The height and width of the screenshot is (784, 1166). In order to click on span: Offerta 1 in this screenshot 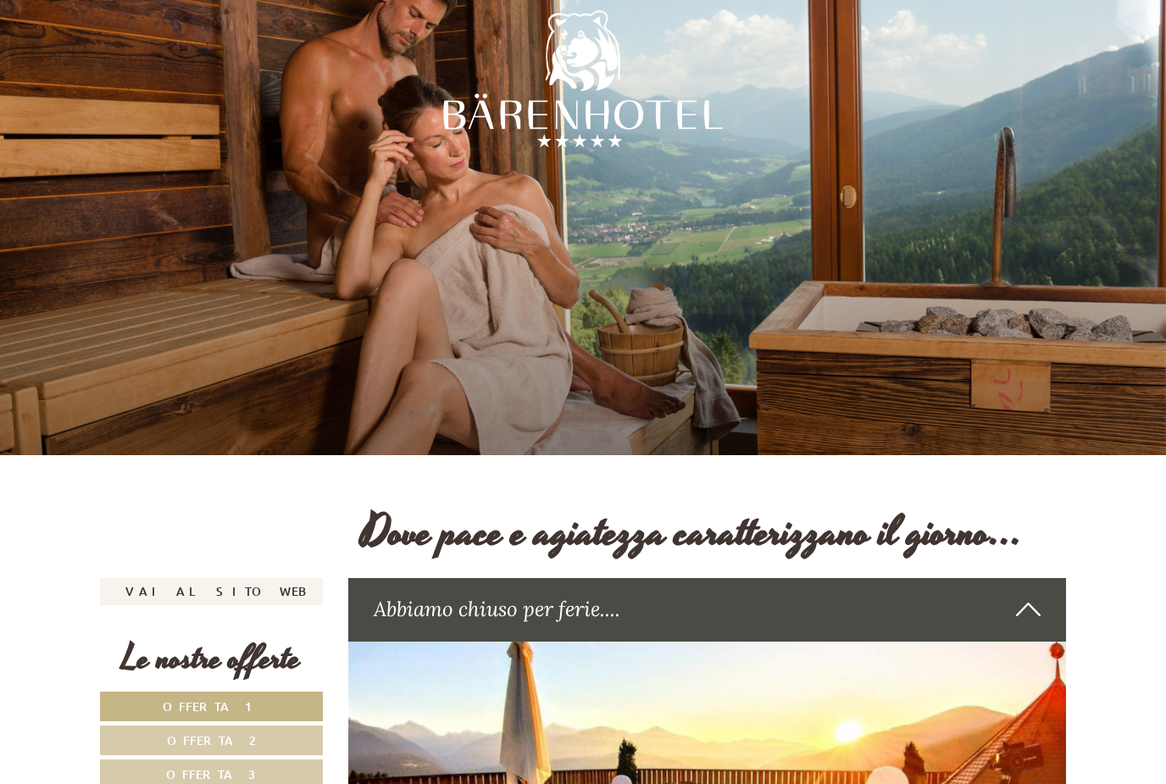, I will do `click(211, 706)`.